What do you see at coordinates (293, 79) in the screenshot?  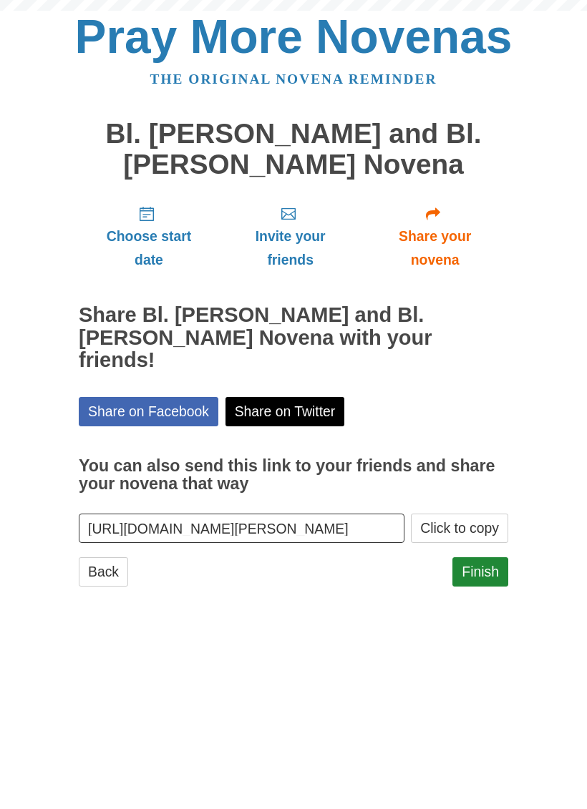 I see `a: The original novena reminder` at bounding box center [293, 79].